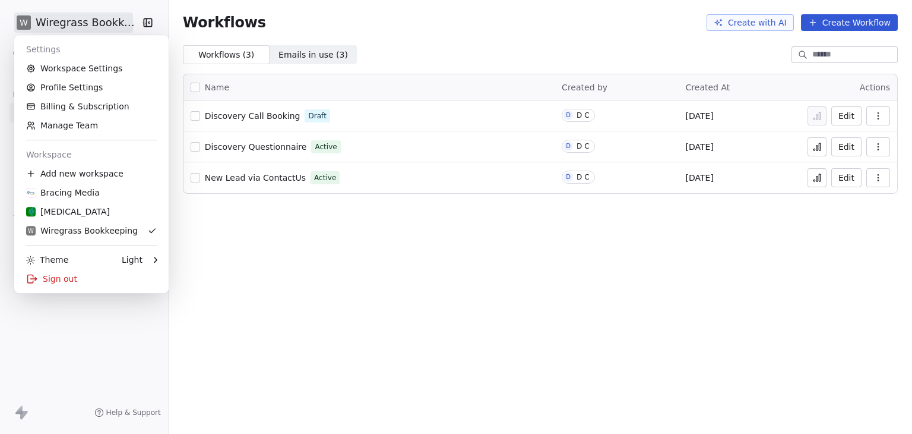 The height and width of the screenshot is (434, 912). I want to click on img: bracingmedia.png, so click(31, 192).